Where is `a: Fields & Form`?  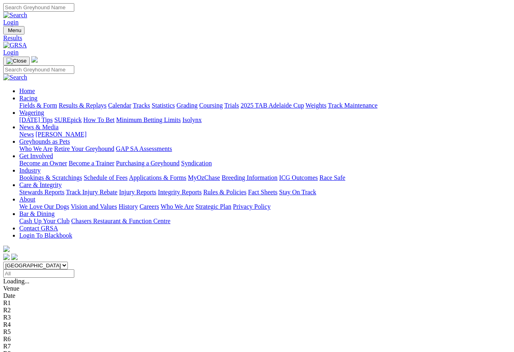 a: Fields & Form is located at coordinates (38, 105).